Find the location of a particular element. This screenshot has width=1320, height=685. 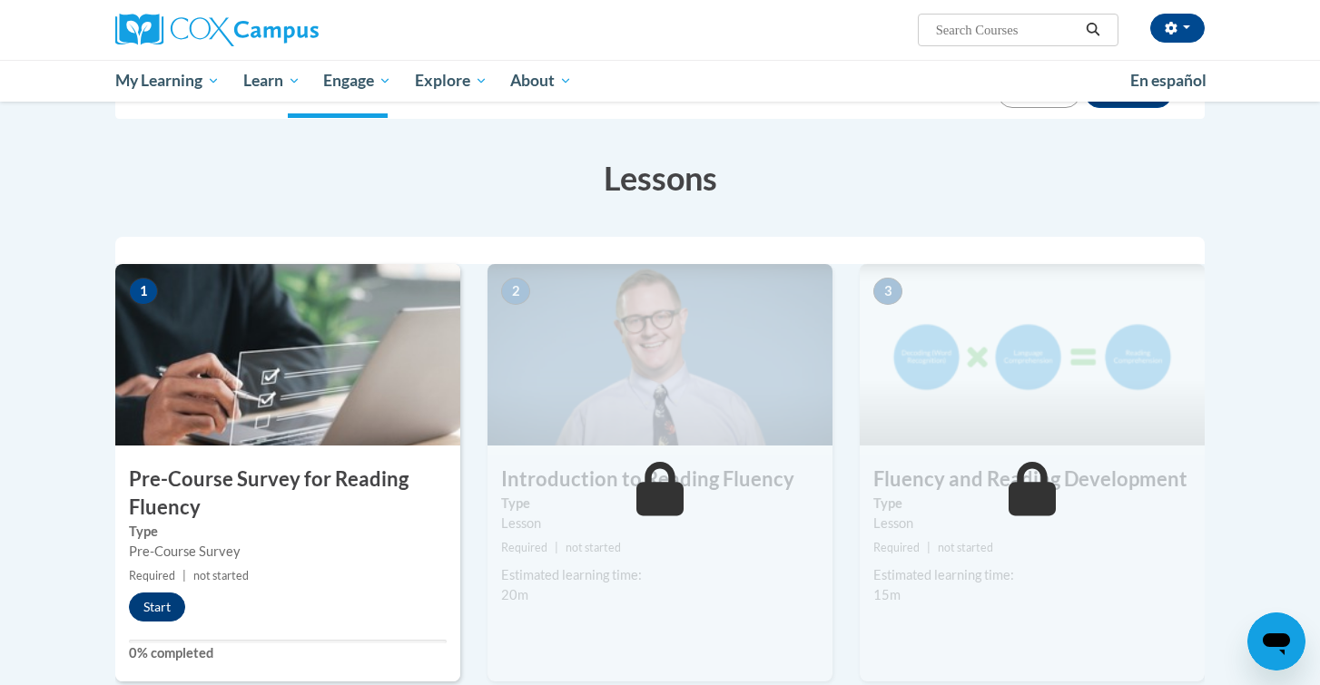

span: 15m is located at coordinates (887, 595).